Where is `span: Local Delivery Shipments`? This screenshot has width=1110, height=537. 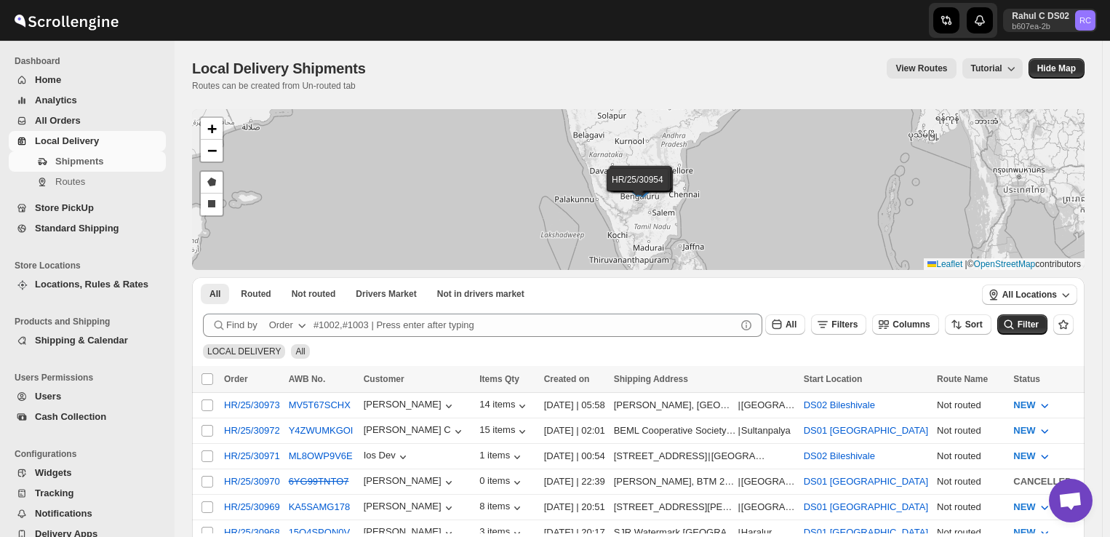 span: Local Delivery Shipments is located at coordinates (279, 68).